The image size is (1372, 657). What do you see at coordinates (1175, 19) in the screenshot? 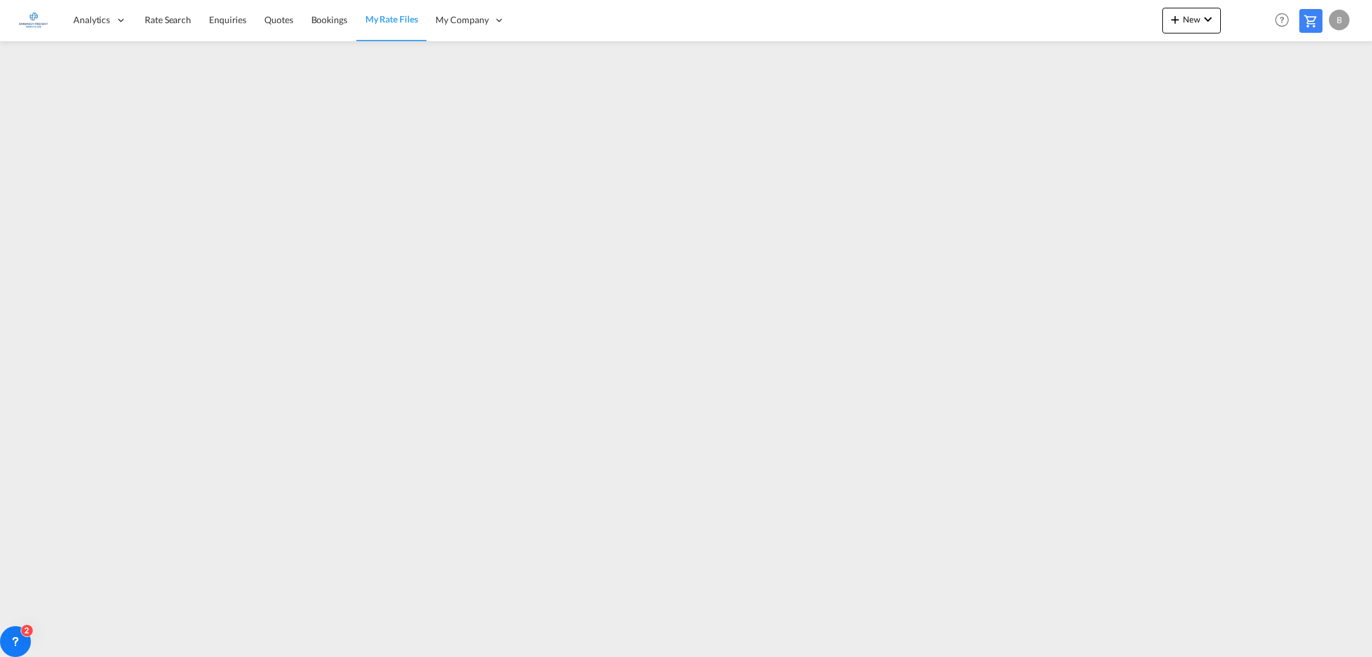
I see `md-icon: icon-plus 400-fg` at bounding box center [1175, 19].